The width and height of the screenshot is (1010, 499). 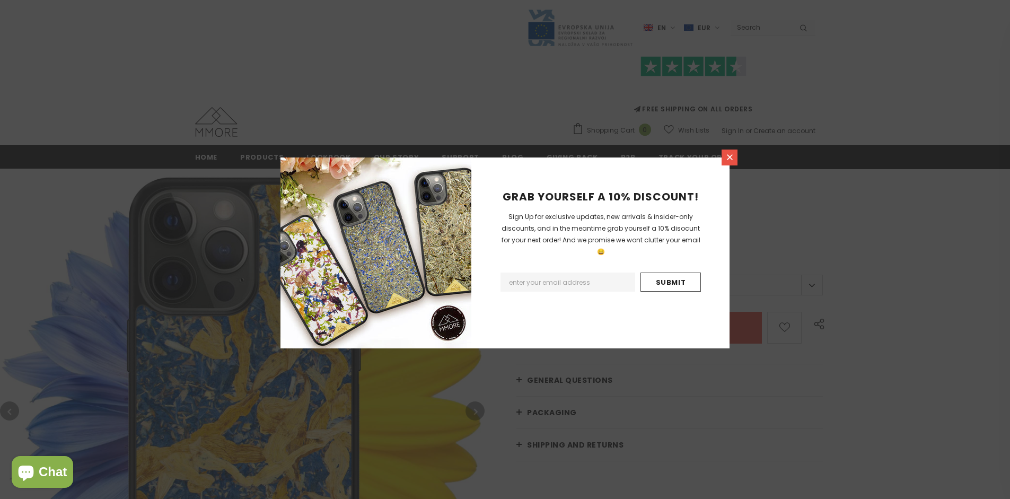 What do you see at coordinates (42, 473) in the screenshot?
I see `inbox-online-store-chat: Shopify online store chat` at bounding box center [42, 473].